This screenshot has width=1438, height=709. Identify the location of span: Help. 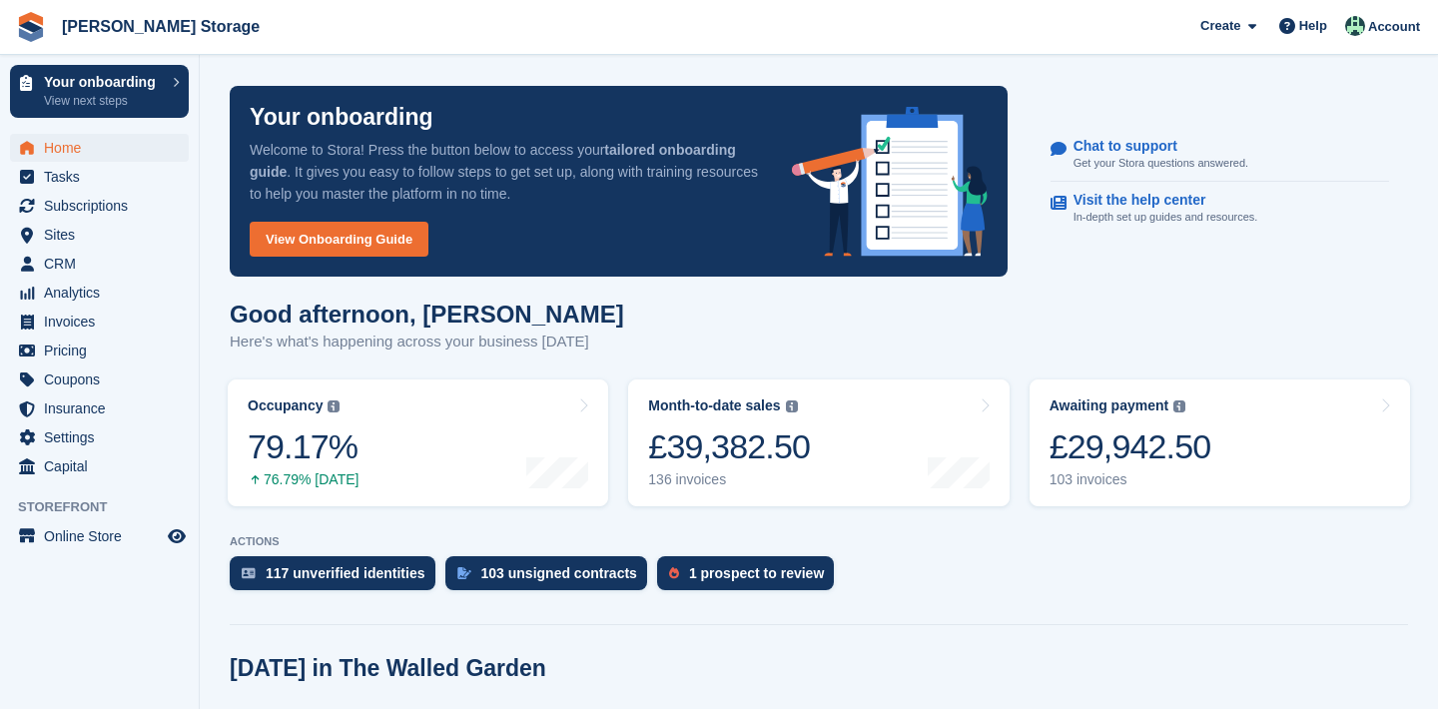
(1314, 26).